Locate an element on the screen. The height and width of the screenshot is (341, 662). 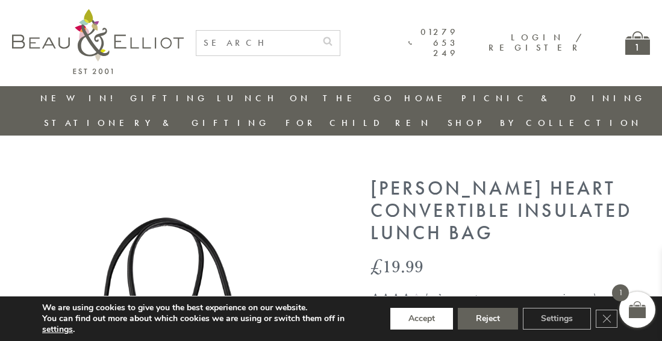
button: settings is located at coordinates (57, 329).